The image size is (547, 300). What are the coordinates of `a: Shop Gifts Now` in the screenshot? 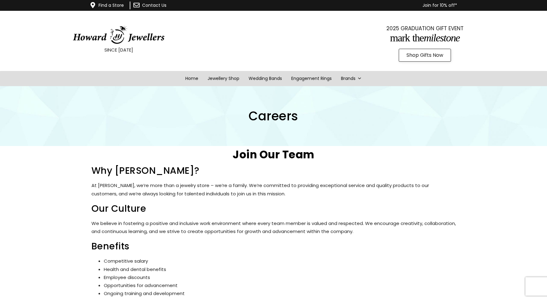 It's located at (425, 55).